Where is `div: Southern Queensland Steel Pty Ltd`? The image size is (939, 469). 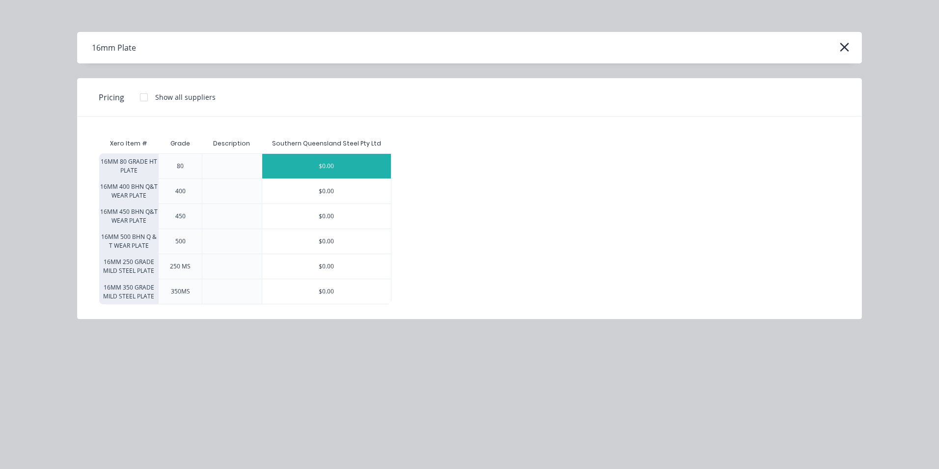
div: Southern Queensland Steel Pty Ltd is located at coordinates (327, 143).